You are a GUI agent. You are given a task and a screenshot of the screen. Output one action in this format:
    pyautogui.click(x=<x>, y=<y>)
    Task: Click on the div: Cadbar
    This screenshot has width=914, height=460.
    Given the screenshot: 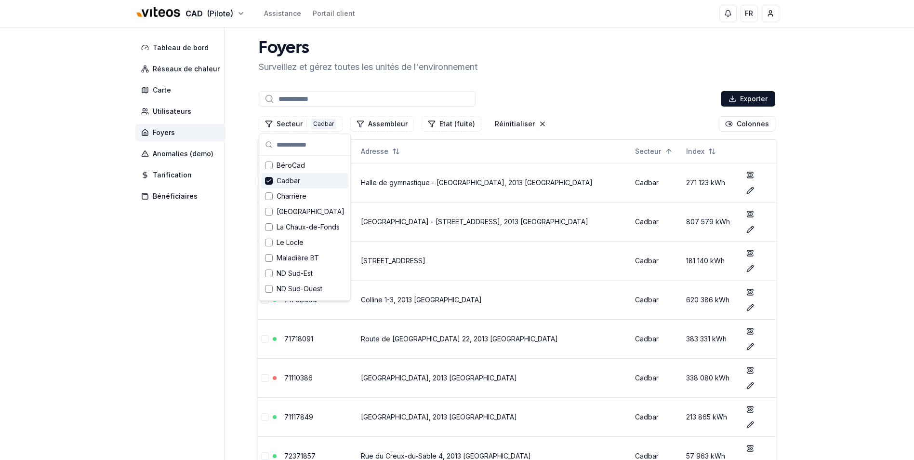 What is the action you would take?
    pyautogui.click(x=323, y=124)
    